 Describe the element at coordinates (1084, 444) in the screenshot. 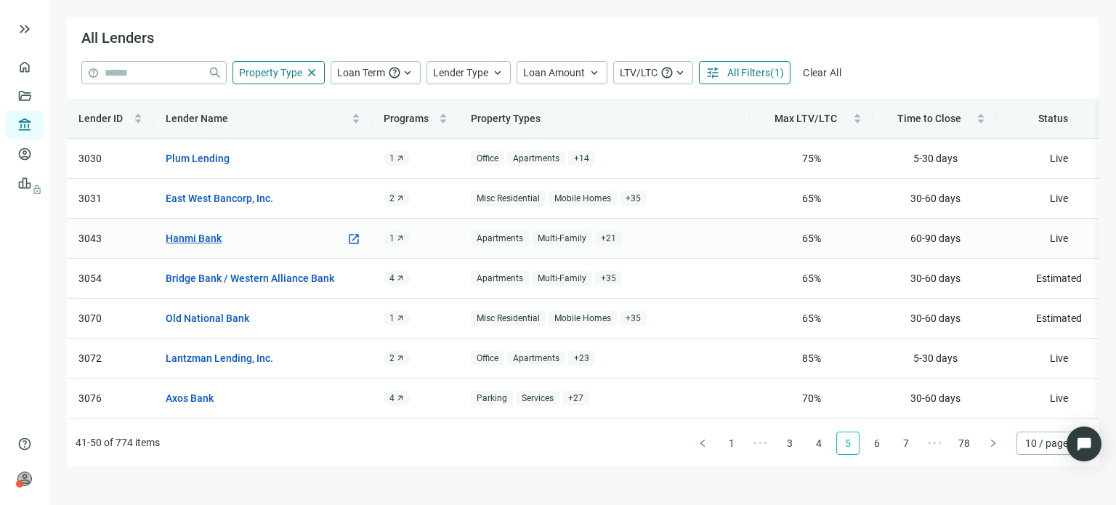

I see `div: Open Intercom Messenger` at that location.